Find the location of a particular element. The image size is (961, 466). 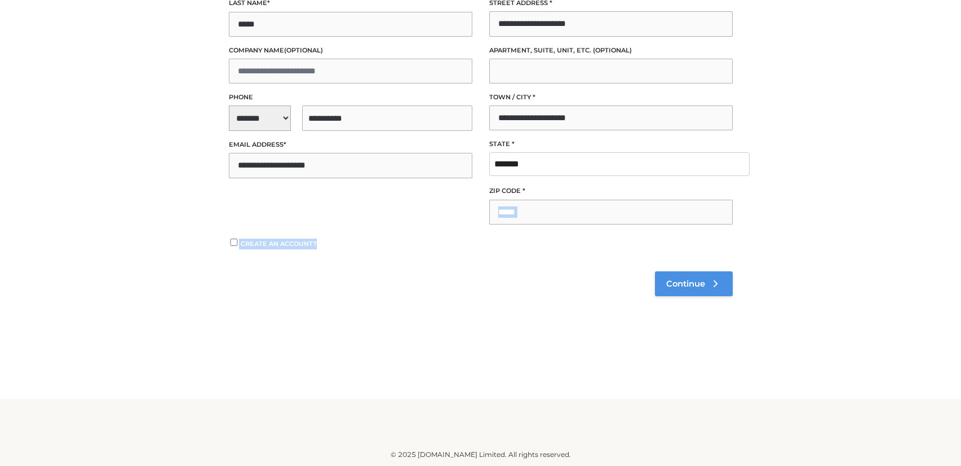

span: Create an account? is located at coordinates (279, 244).